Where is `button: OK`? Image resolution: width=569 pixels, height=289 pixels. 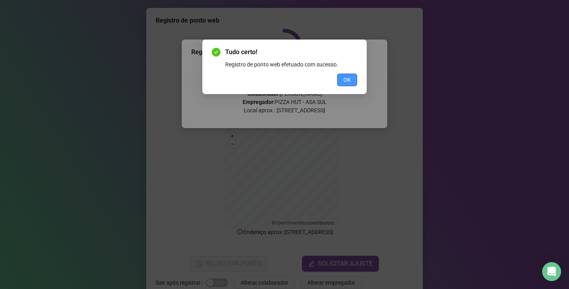
button: OK is located at coordinates (347, 80).